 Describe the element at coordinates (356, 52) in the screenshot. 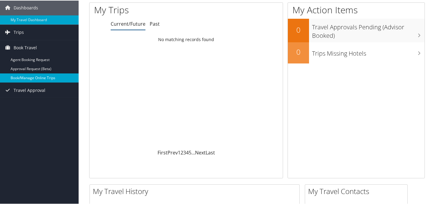

I see `a: 0Trips Missing Hotels` at that location.